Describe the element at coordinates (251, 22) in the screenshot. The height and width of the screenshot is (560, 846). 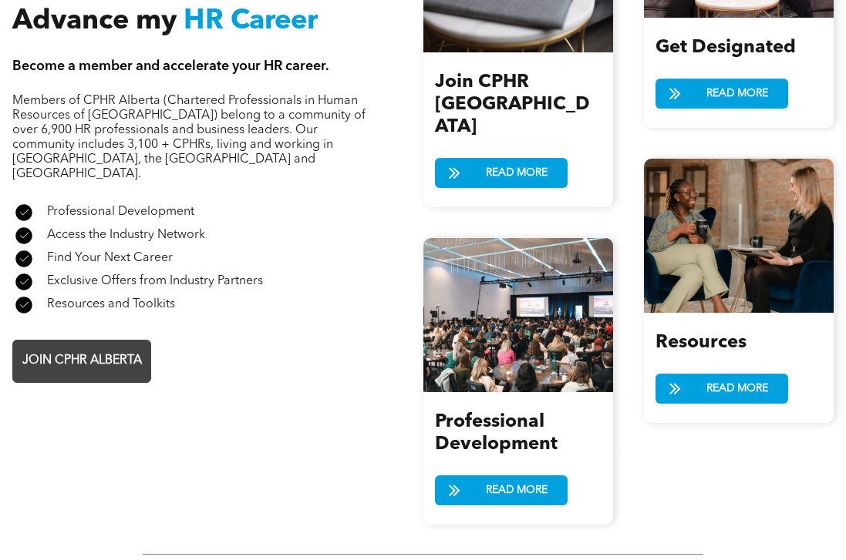
I see `span: HR Career` at that location.